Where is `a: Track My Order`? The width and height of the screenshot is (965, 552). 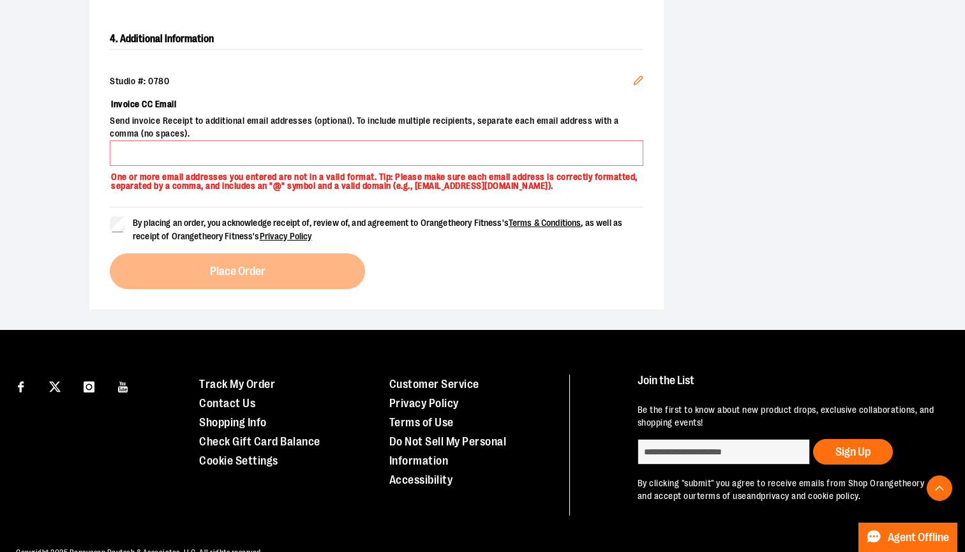
a: Track My Order is located at coordinates (237, 384).